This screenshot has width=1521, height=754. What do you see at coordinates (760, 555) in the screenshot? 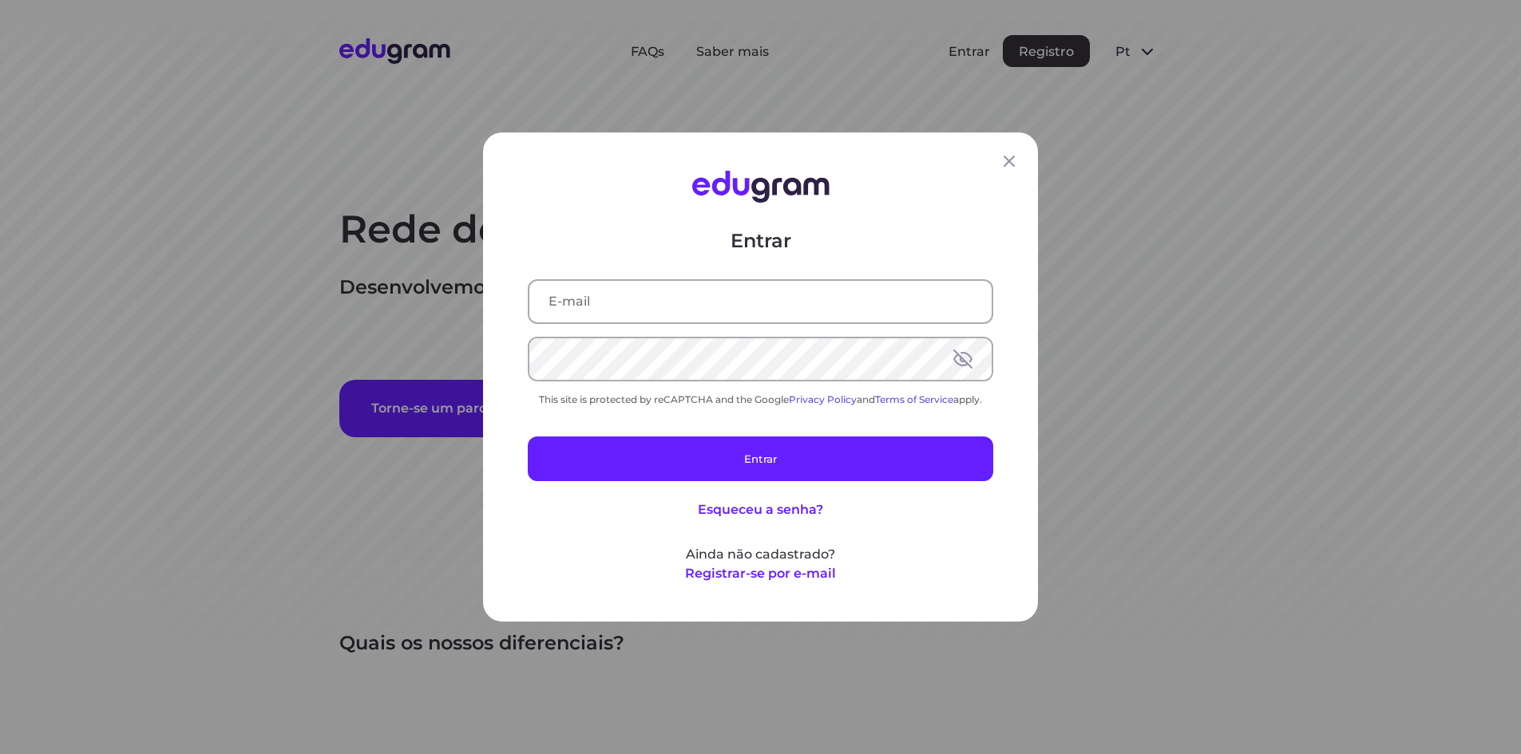
I see `p: Ainda não cadastrado?` at bounding box center [760, 555].